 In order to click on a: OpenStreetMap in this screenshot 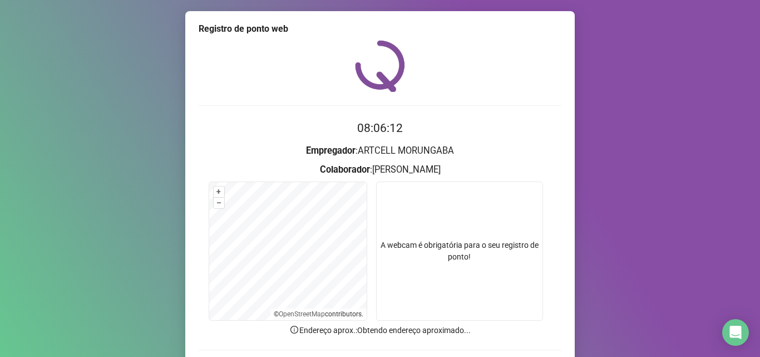, I will do `click(301, 314)`.